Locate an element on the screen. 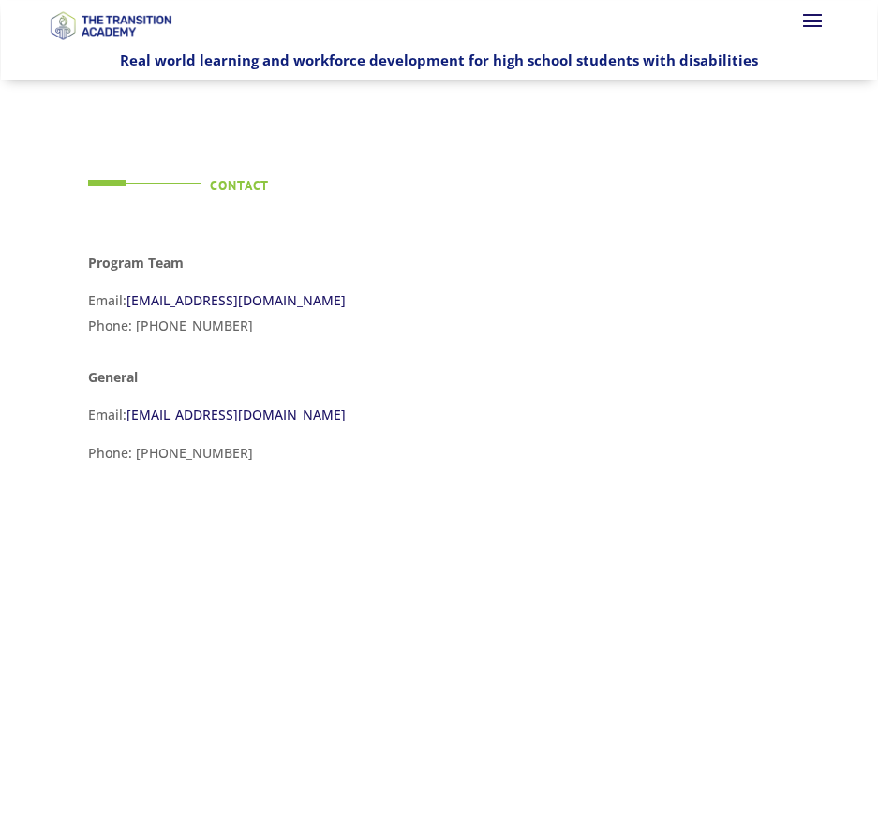 The width and height of the screenshot is (878, 827). strong: Program Team is located at coordinates (136, 262).